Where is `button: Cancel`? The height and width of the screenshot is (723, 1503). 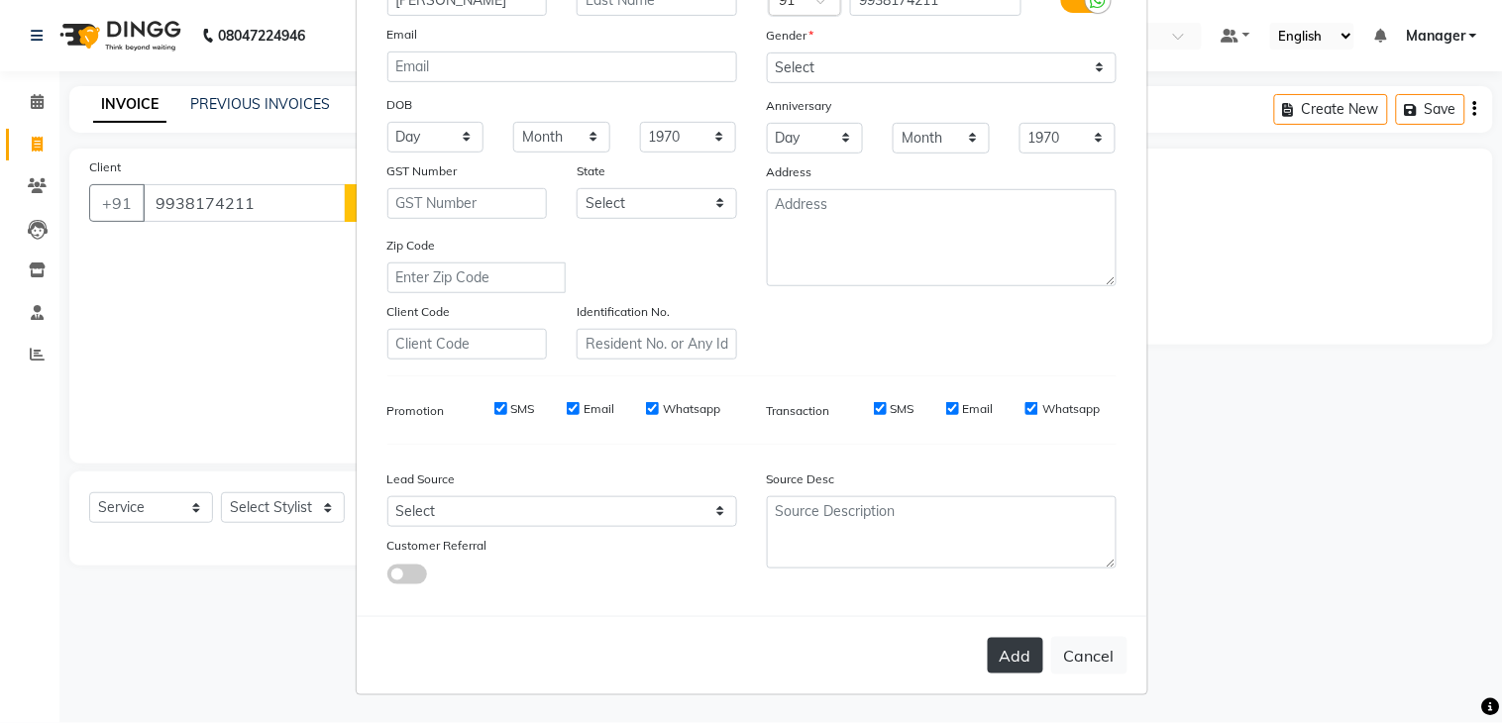
button: Cancel is located at coordinates (1089, 656).